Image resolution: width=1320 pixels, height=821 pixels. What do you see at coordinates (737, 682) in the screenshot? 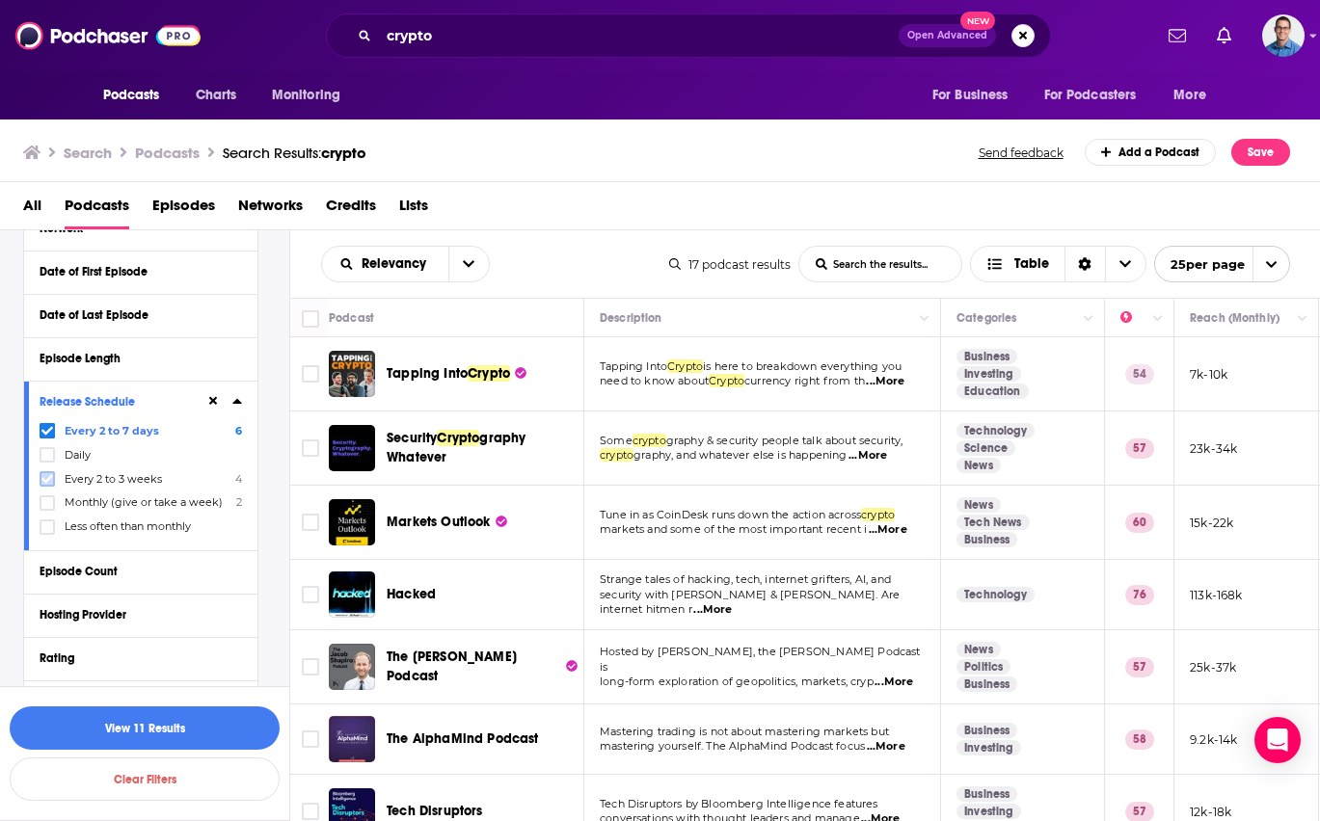
I see `span: long-form exploration of geopolitics, markets, cryp` at bounding box center [737, 682].